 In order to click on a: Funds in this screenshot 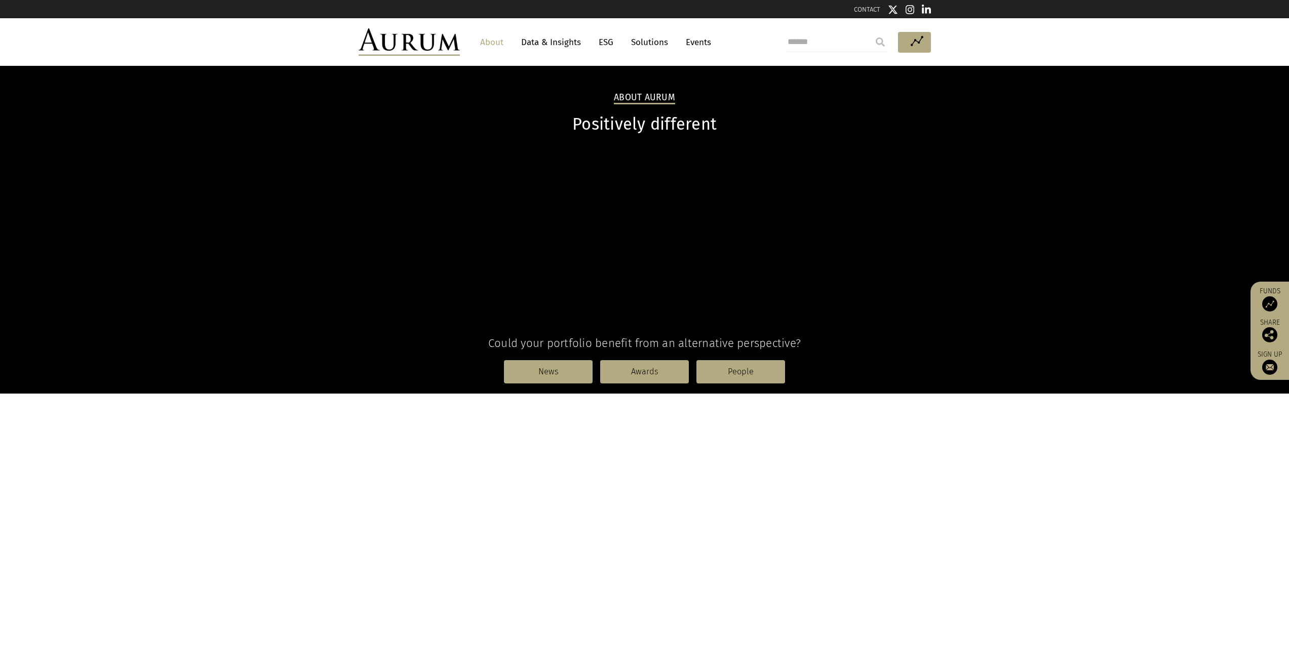, I will do `click(1270, 299)`.